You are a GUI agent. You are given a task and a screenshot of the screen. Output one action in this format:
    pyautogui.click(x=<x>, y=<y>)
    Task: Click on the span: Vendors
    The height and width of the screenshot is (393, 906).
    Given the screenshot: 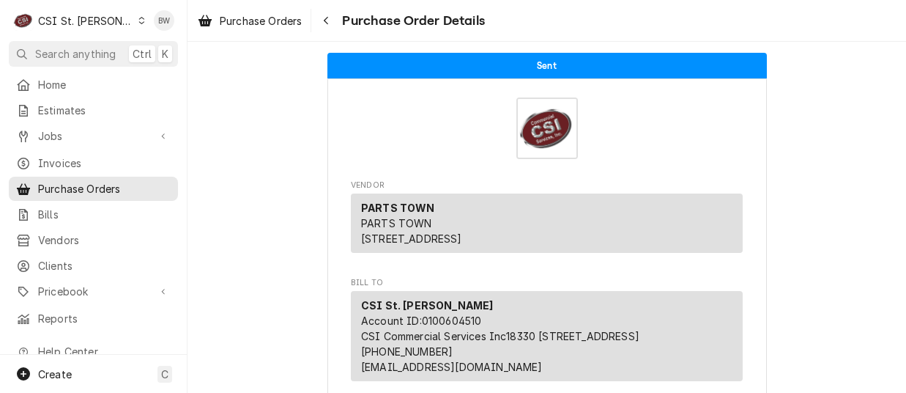 What is the action you would take?
    pyautogui.click(x=104, y=239)
    